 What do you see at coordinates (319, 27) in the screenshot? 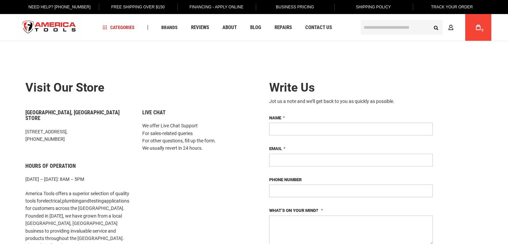
I see `span: Contact Us` at bounding box center [319, 27].